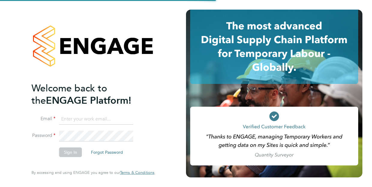 This screenshot has width=372, height=187. What do you see at coordinates (69, 95) in the screenshot?
I see `span: Welcome back to the` at bounding box center [69, 95].